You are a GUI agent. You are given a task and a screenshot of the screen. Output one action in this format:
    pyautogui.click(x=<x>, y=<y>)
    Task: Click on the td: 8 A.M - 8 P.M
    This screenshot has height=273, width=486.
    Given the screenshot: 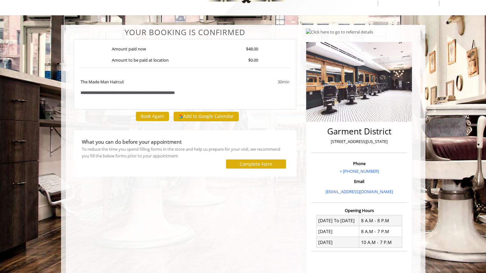 What is the action you would take?
    pyautogui.click(x=381, y=221)
    